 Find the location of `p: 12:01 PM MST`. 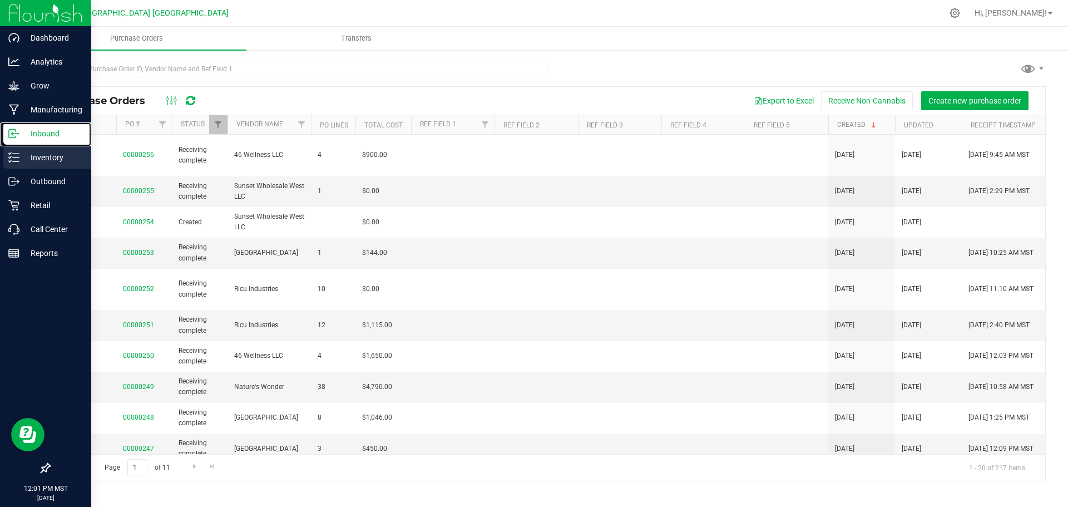

p: 12:01 PM MST is located at coordinates (46, 489).